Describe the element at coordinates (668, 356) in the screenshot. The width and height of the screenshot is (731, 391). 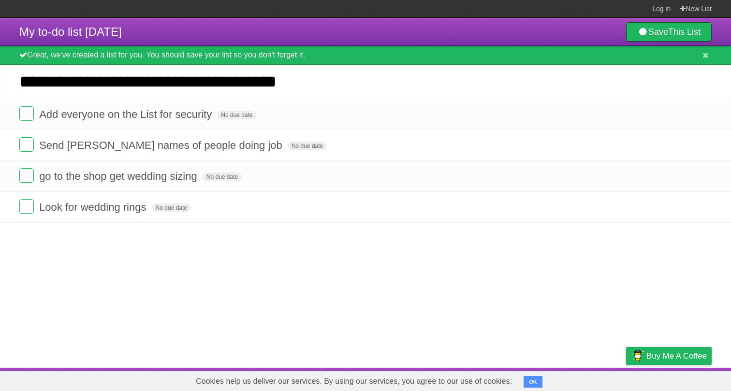
I see `a: Buy me a coffee` at that location.